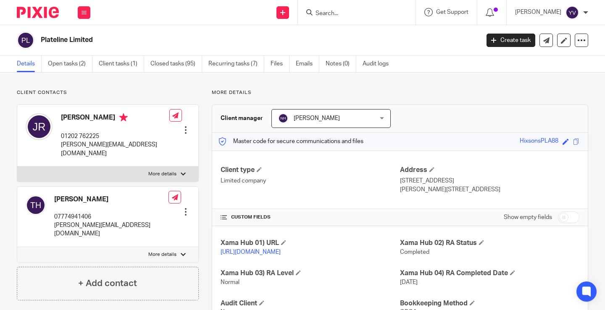 The height and width of the screenshot is (310, 605). Describe the element at coordinates (310, 273) in the screenshot. I see `h4: Xama Hub 03) RA Level` at that location.